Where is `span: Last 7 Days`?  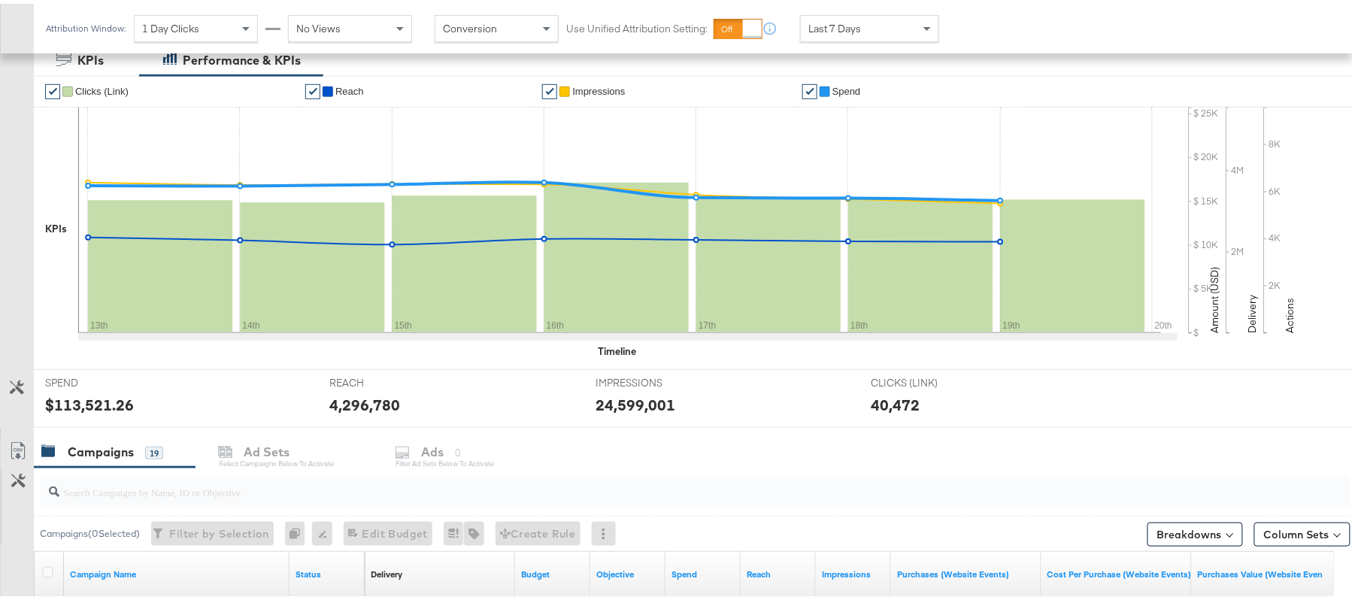
span: Last 7 Days is located at coordinates (834, 25).